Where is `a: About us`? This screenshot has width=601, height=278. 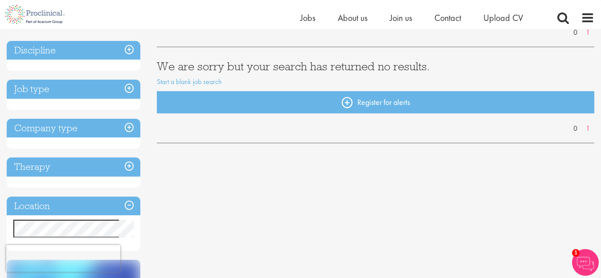
a: About us is located at coordinates (352, 18).